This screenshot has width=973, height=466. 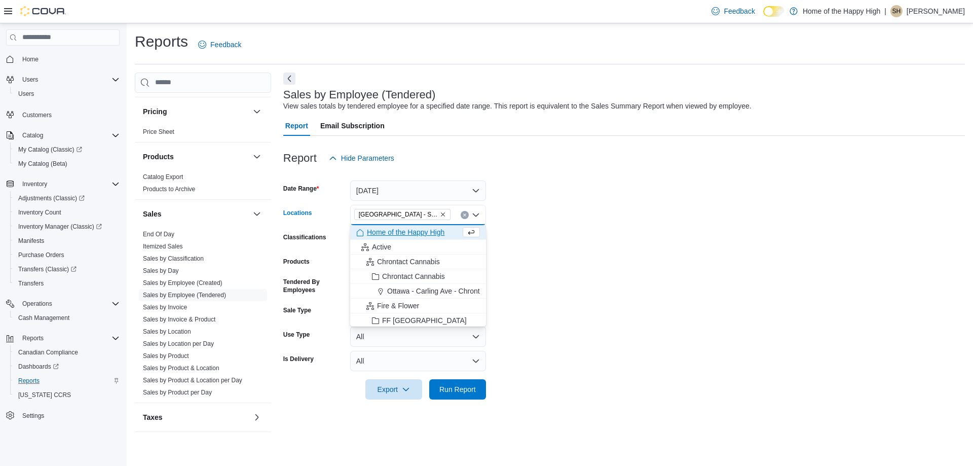 I want to click on a: My Catalog (Classic), so click(x=67, y=150).